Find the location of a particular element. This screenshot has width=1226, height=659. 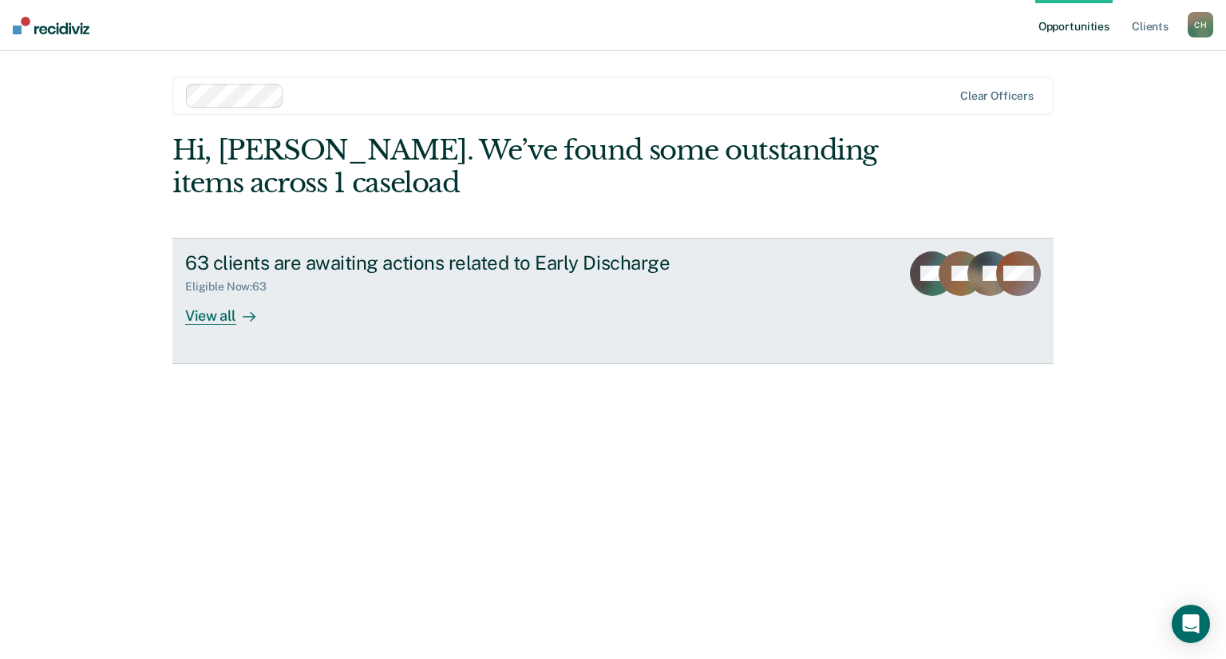

div: Eligible Now : 63 is located at coordinates (232, 287).